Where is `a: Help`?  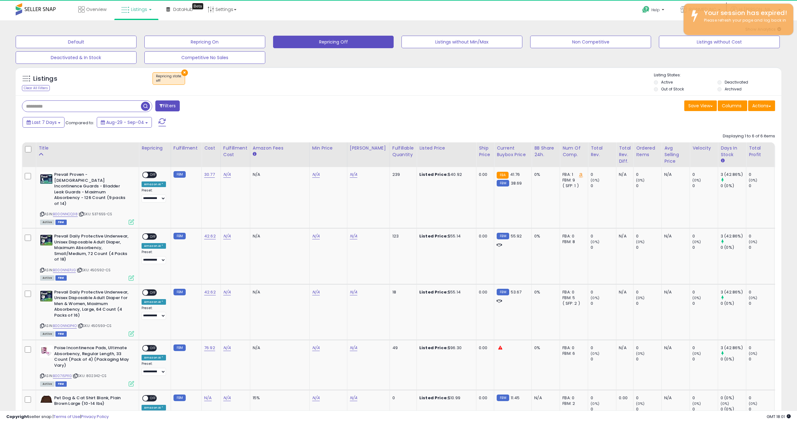
a: Help is located at coordinates (654, 11).